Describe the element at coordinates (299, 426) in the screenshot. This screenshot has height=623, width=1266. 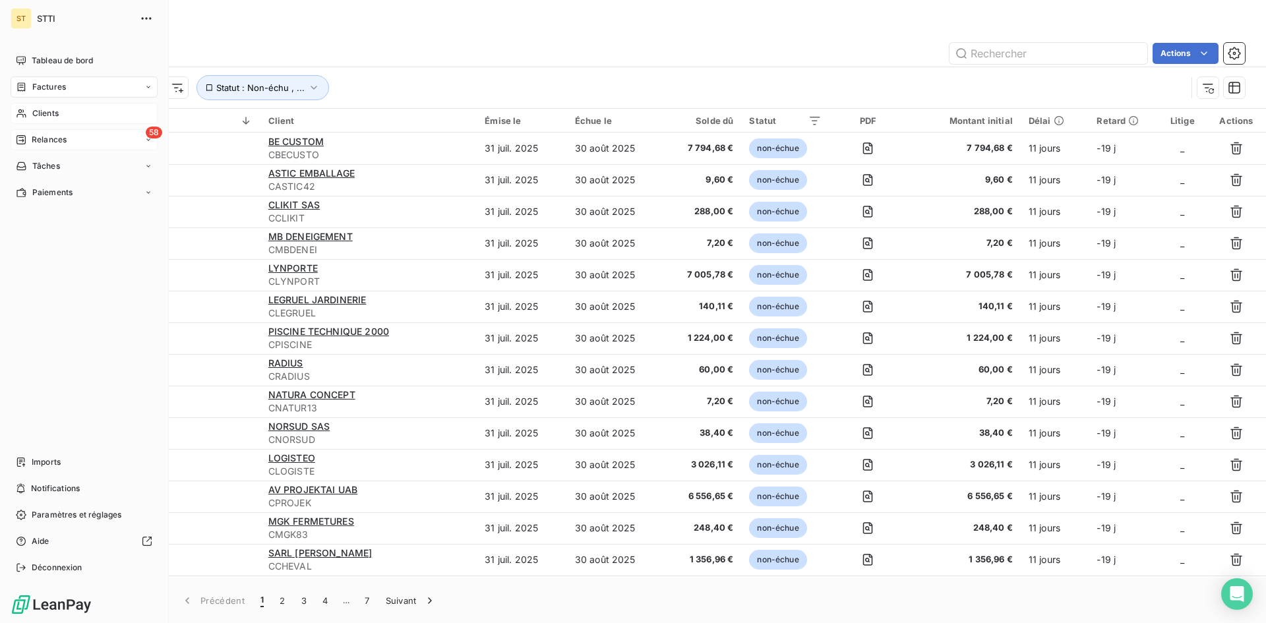
I see `span: NORSUD SAS` at that location.